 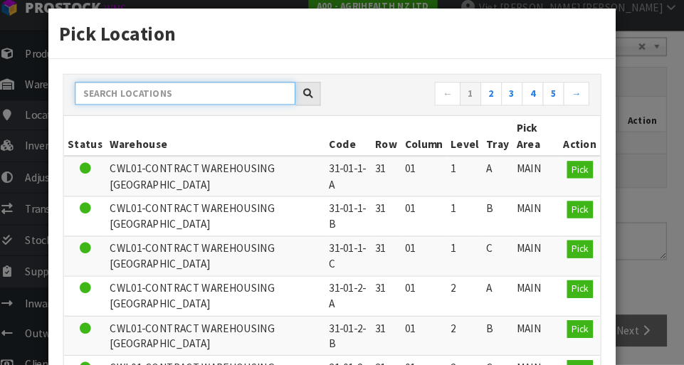 What do you see at coordinates (553, 104) in the screenshot?
I see `a: 5` at bounding box center [553, 104].